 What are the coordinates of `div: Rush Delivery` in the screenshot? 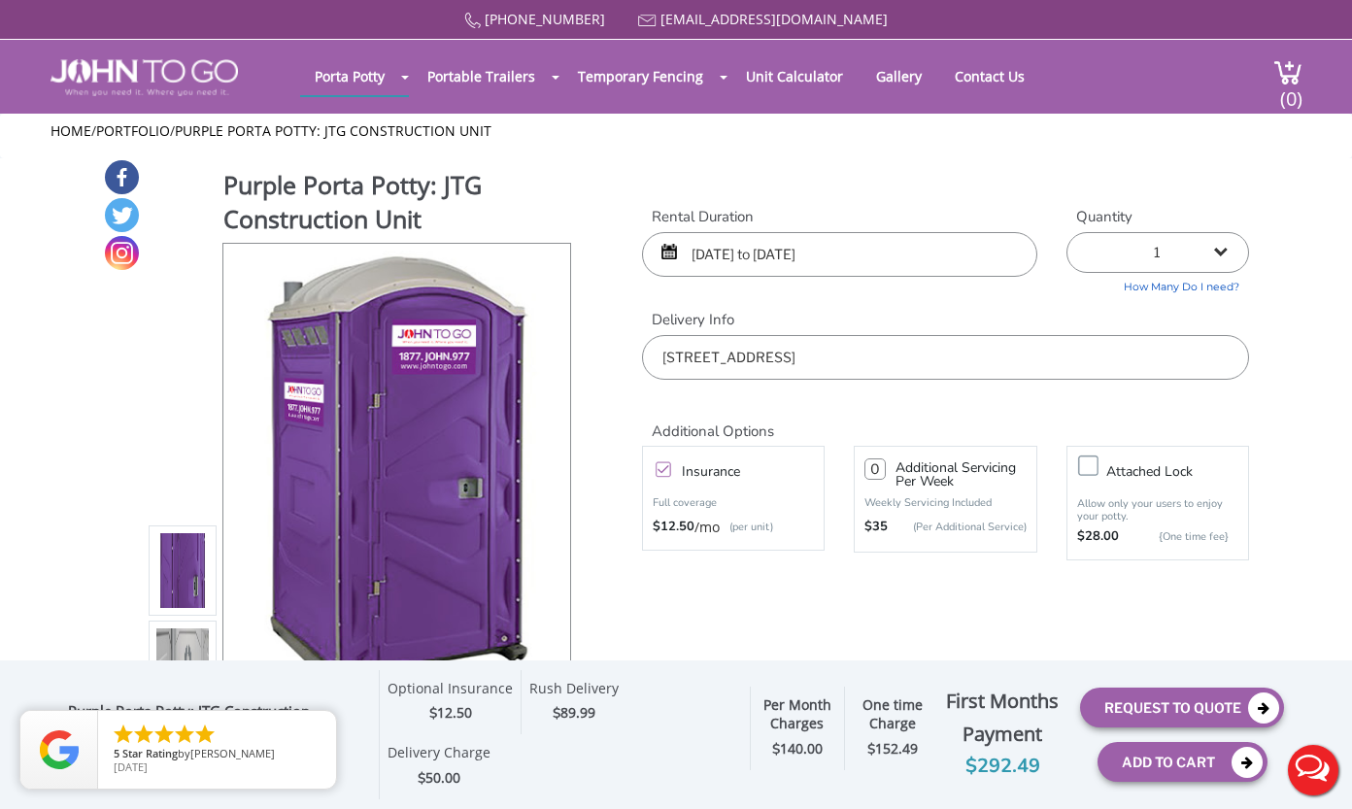 It's located at (574, 691).